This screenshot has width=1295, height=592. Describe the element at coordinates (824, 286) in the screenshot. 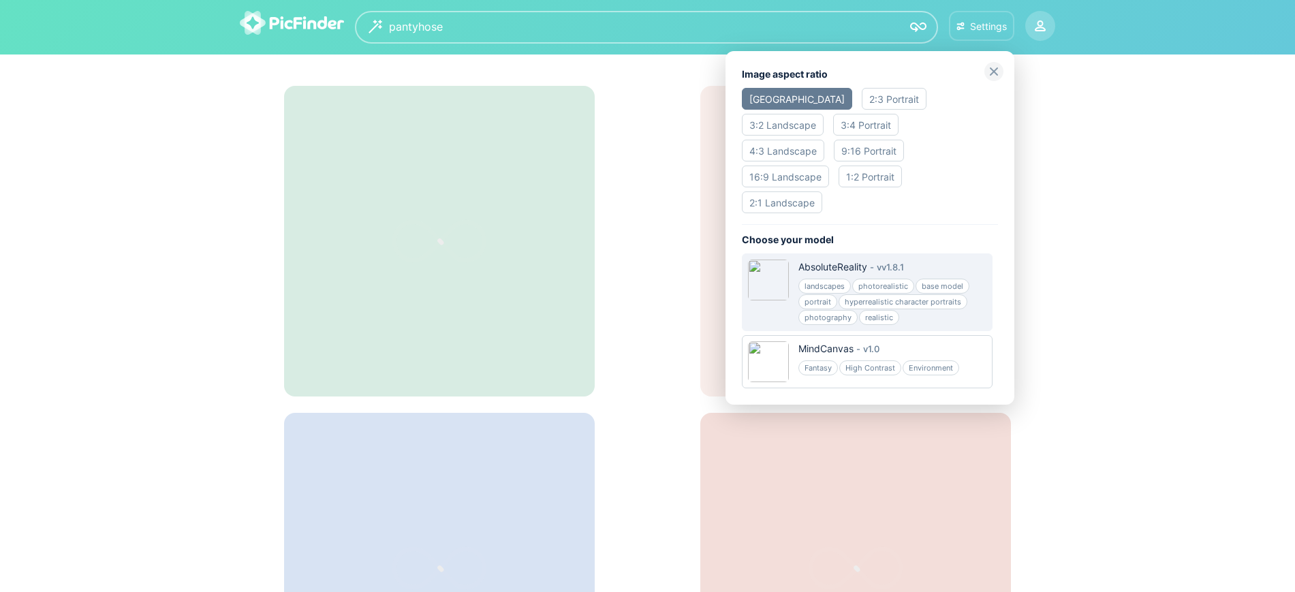

I see `div: landscapes` at that location.